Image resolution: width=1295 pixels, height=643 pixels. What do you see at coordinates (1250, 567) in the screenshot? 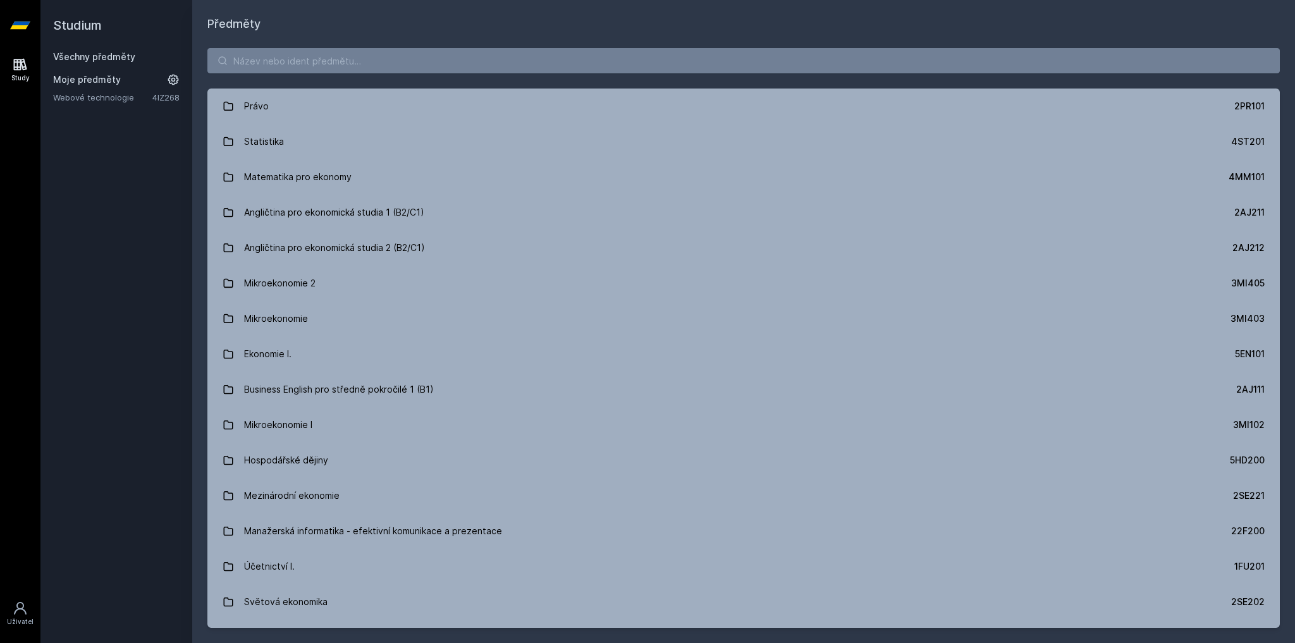
I see `div: 1FU201` at bounding box center [1250, 567].